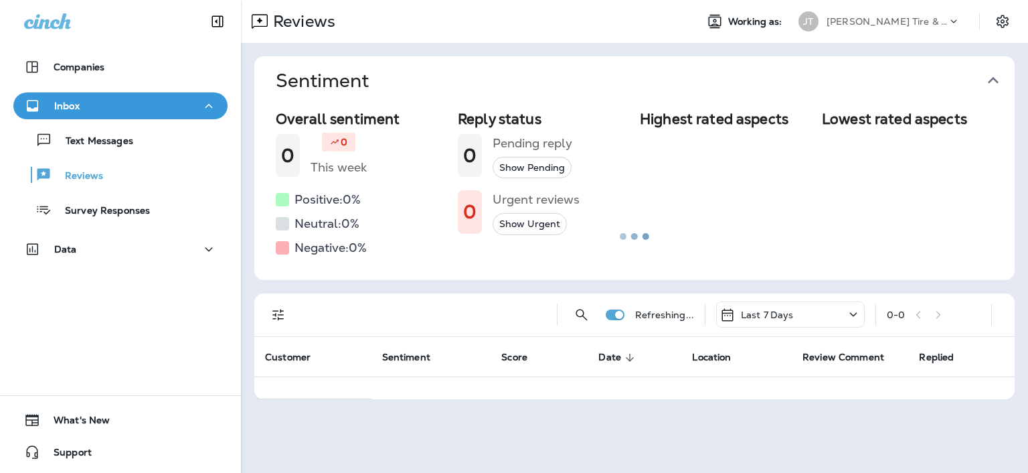 This screenshot has height=473, width=1028. Describe the element at coordinates (120, 106) in the screenshot. I see `button: Inbox` at that location.